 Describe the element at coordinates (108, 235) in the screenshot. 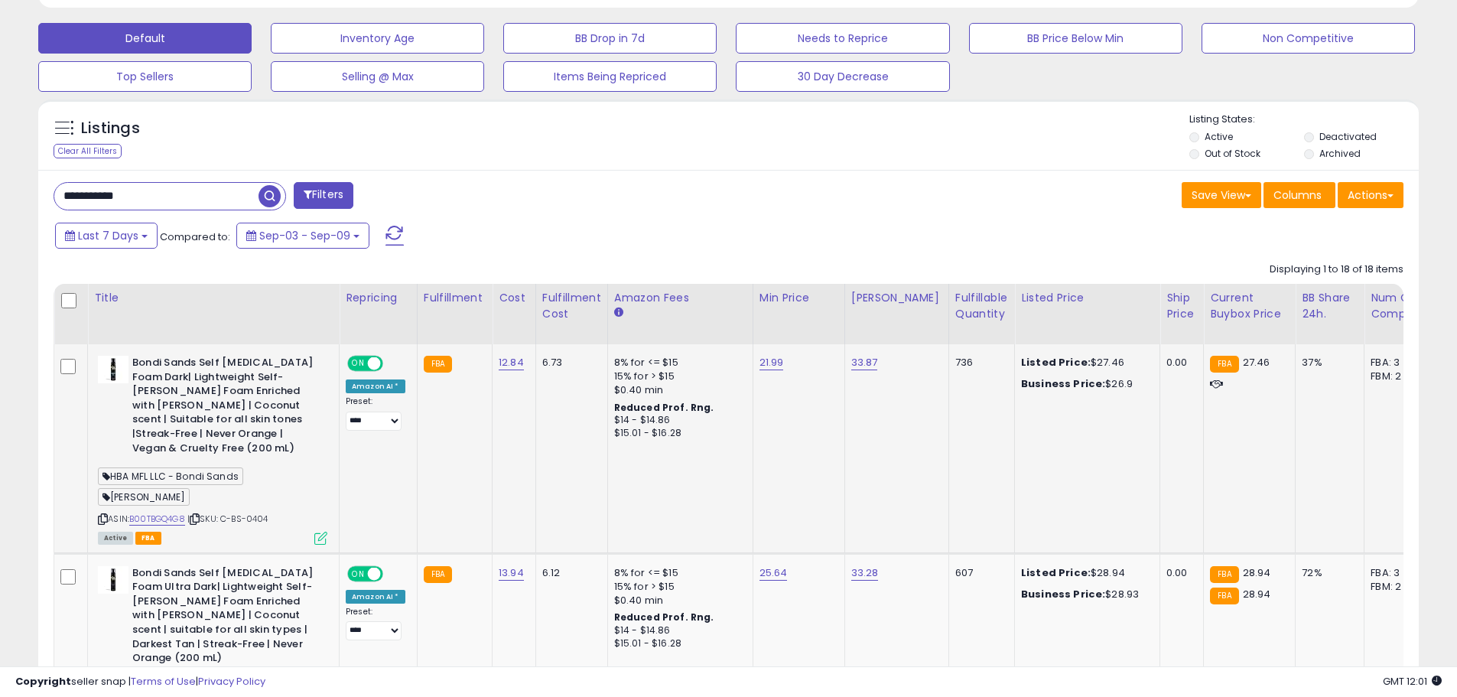

I see `span: Last 7 Days` at that location.